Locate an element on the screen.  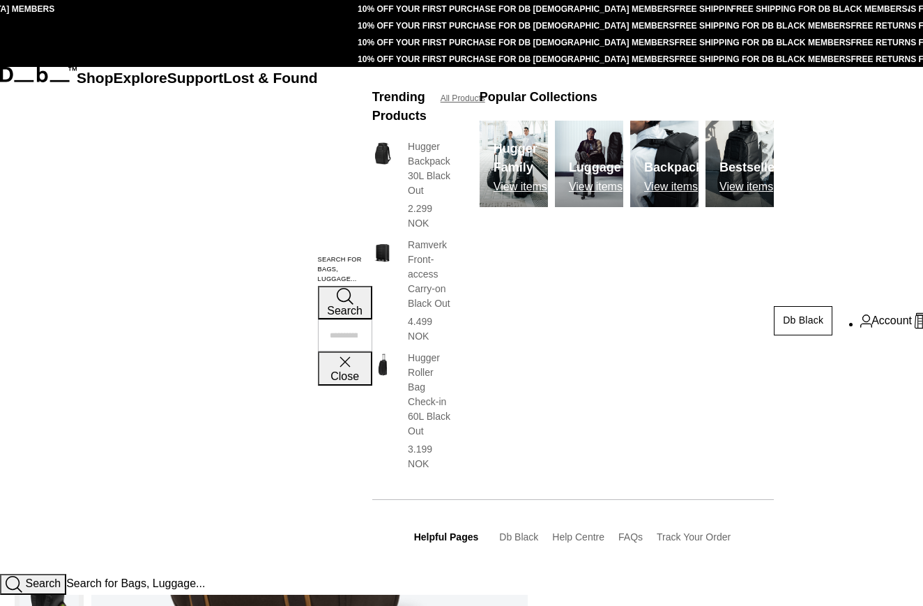
img: Hugger Roller Bag Check-in 60L Black Out is located at coordinates (383, 365).